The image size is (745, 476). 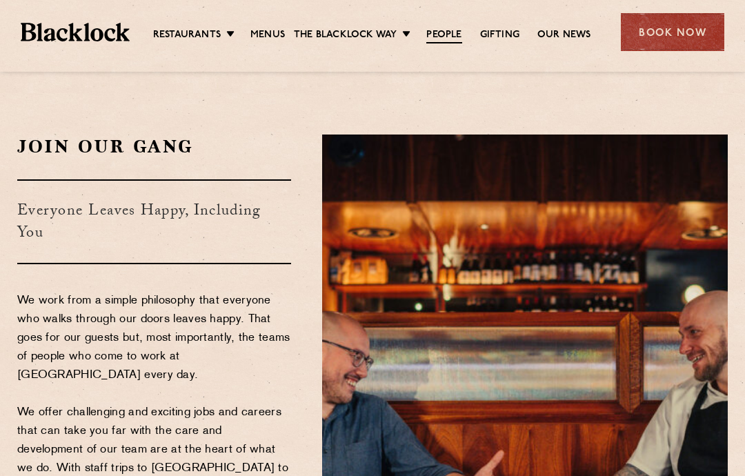 What do you see at coordinates (268, 35) in the screenshot?
I see `a: Menus` at bounding box center [268, 35].